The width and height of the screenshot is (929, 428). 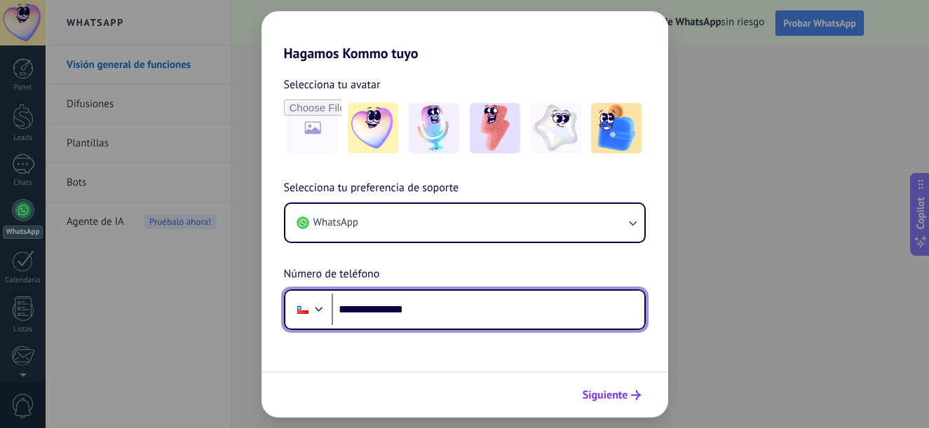 What do you see at coordinates (465, 223) in the screenshot?
I see `button: WhatsApp` at bounding box center [465, 223].